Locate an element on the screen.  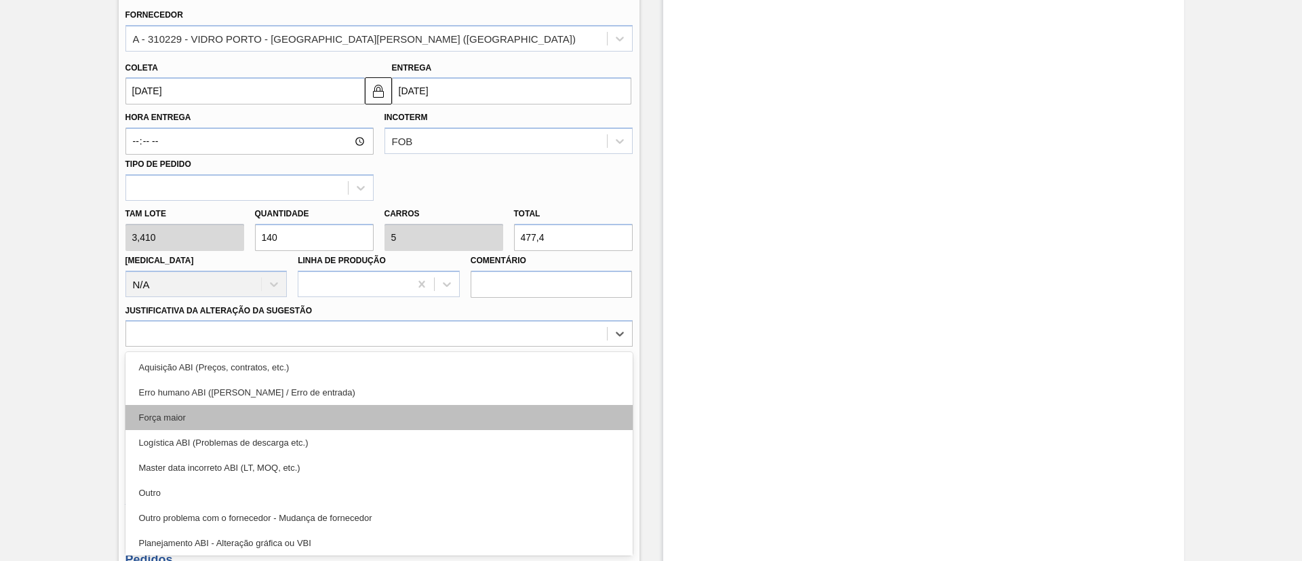
label: Tipo de pedido is located at coordinates (158, 164).